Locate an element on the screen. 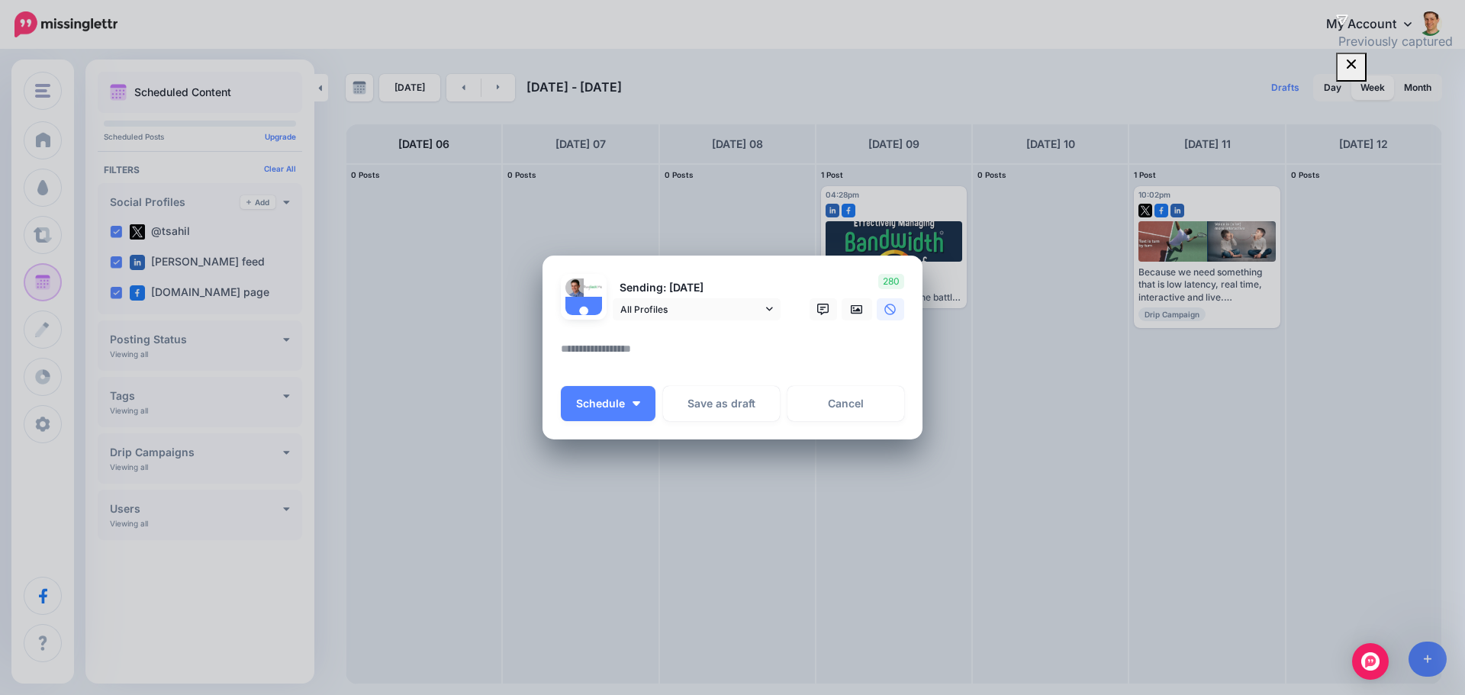 The width and height of the screenshot is (1465, 695). button: Schedule is located at coordinates (608, 404).